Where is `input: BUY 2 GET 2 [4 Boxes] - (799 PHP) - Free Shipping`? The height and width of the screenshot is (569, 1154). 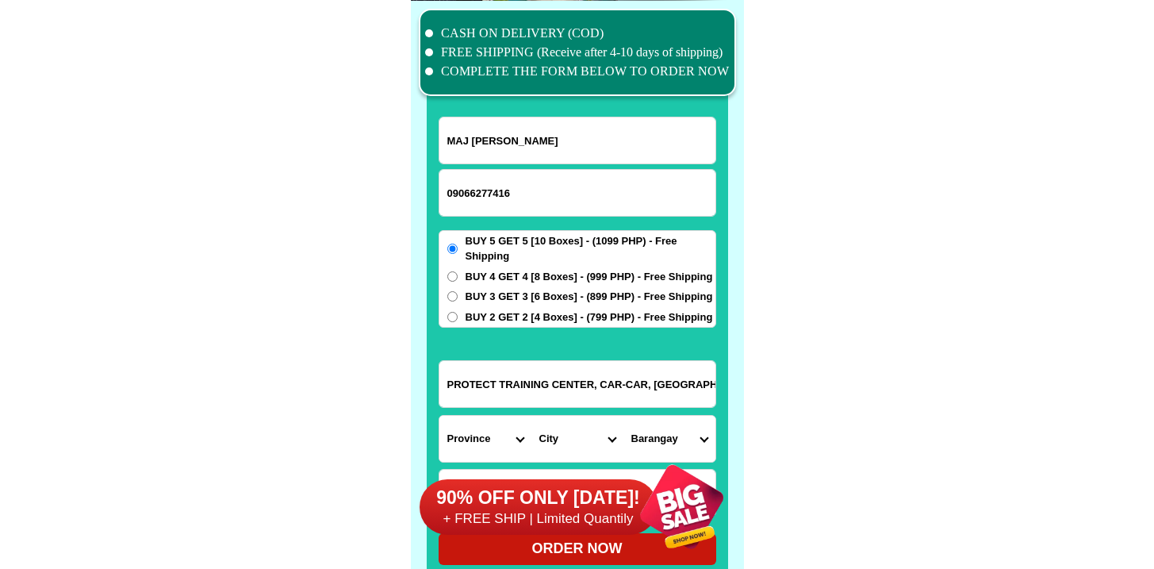
input: BUY 2 GET 2 [4 Boxes] - (799 PHP) - Free Shipping is located at coordinates (452, 317).